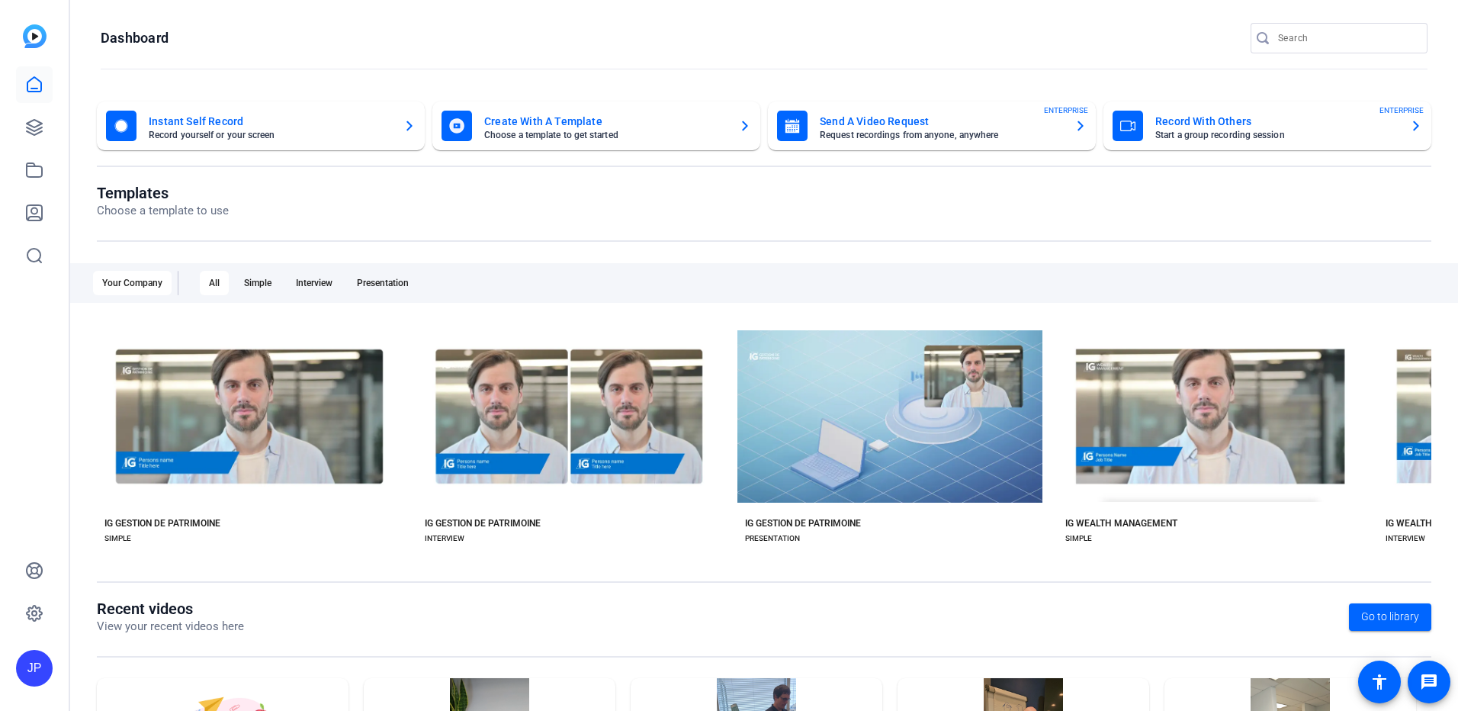 This screenshot has width=1458, height=711. Describe the element at coordinates (132, 283) in the screenshot. I see `div: Your Company` at that location.